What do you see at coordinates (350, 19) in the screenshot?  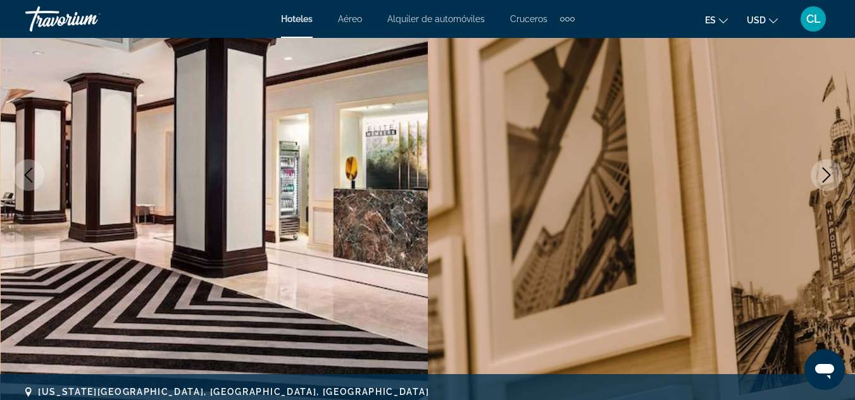 I see `a: Aéreo` at bounding box center [350, 19].